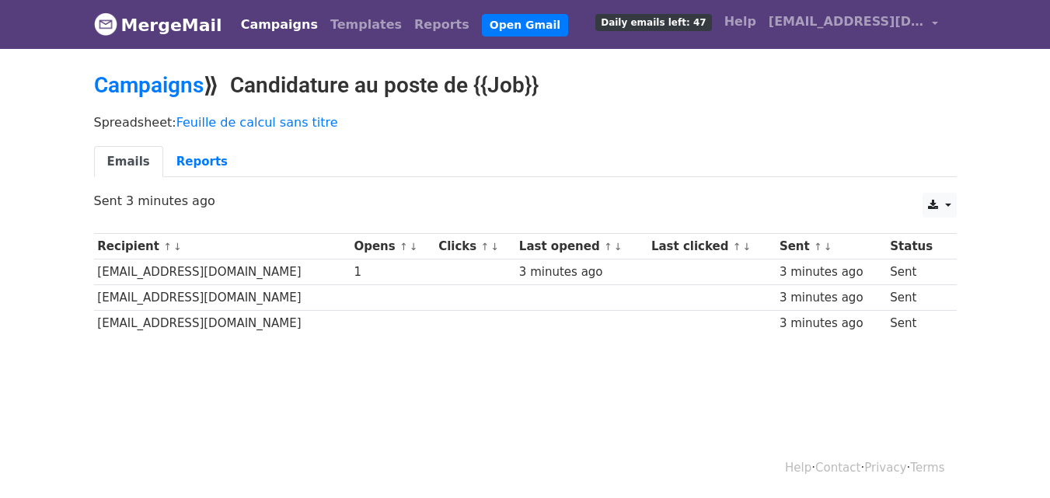 Image resolution: width=1050 pixels, height=498 pixels. I want to click on a: MergeMail, so click(158, 25).